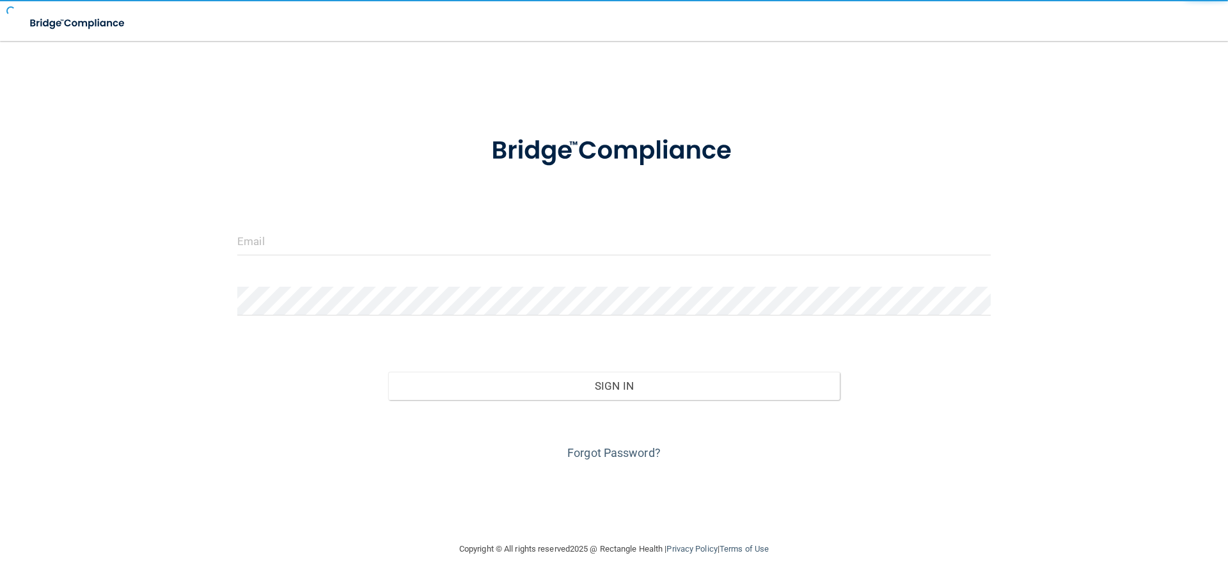  I want to click on a: Forgot Password?, so click(614, 452).